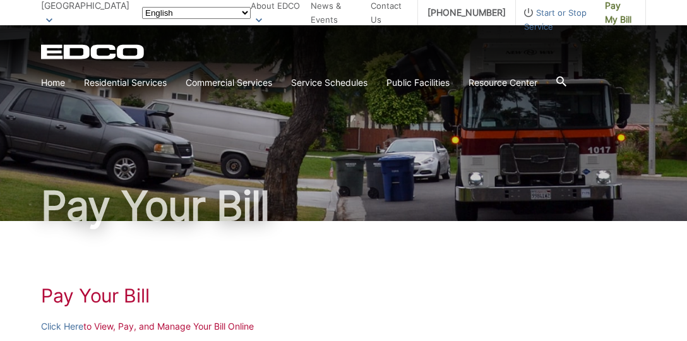 This screenshot has width=687, height=341. I want to click on a: Commercial Services, so click(229, 83).